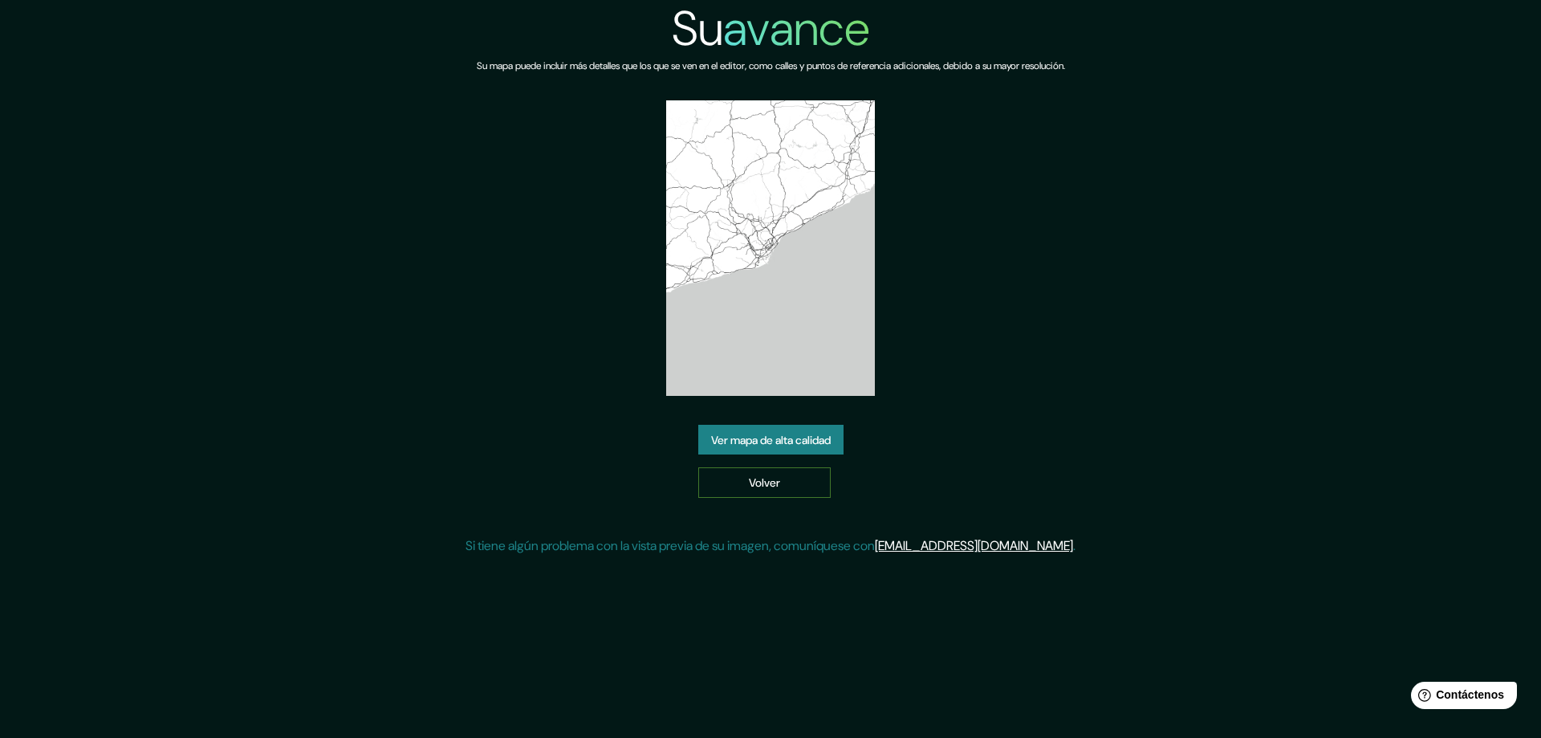 The image size is (1541, 738). What do you see at coordinates (764, 483) in the screenshot?
I see `font: Volver` at bounding box center [764, 483].